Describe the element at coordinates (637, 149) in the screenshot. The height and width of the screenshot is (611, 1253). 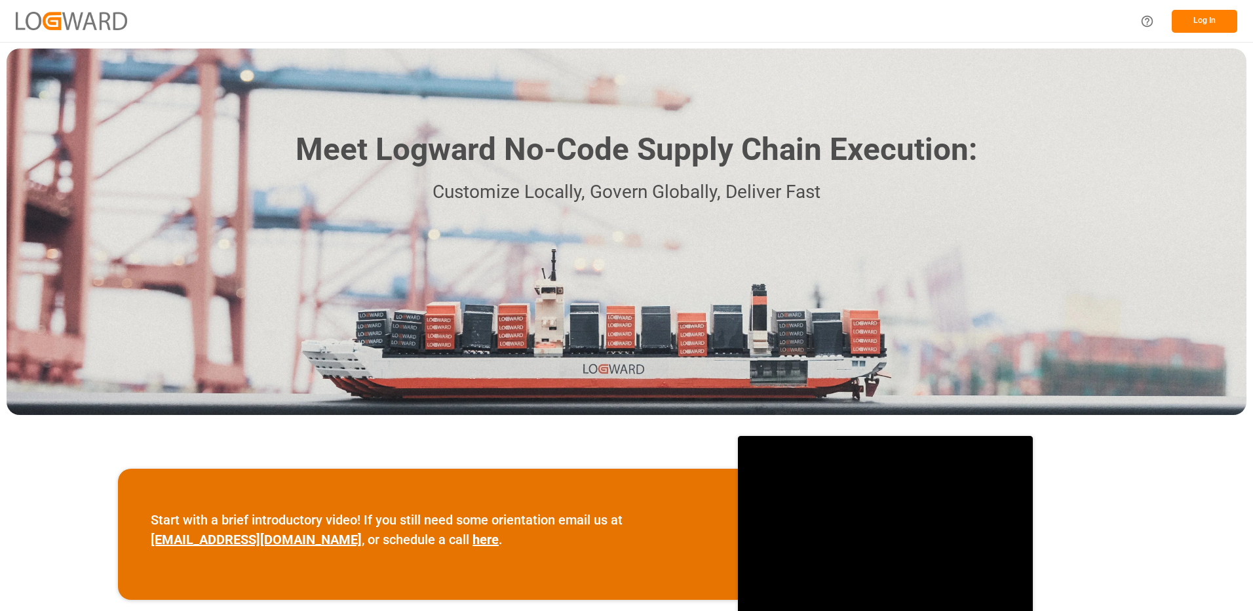
I see `h1: Meet Logward No-Code Supply Chain Execution:` at that location.